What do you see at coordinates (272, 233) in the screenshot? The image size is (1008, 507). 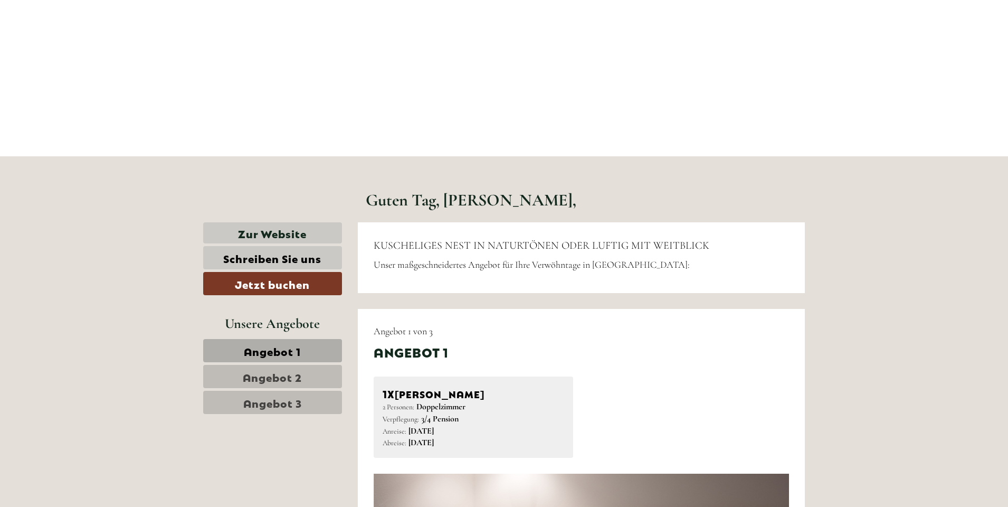 I see `a: Zur Website` at bounding box center [272, 233].